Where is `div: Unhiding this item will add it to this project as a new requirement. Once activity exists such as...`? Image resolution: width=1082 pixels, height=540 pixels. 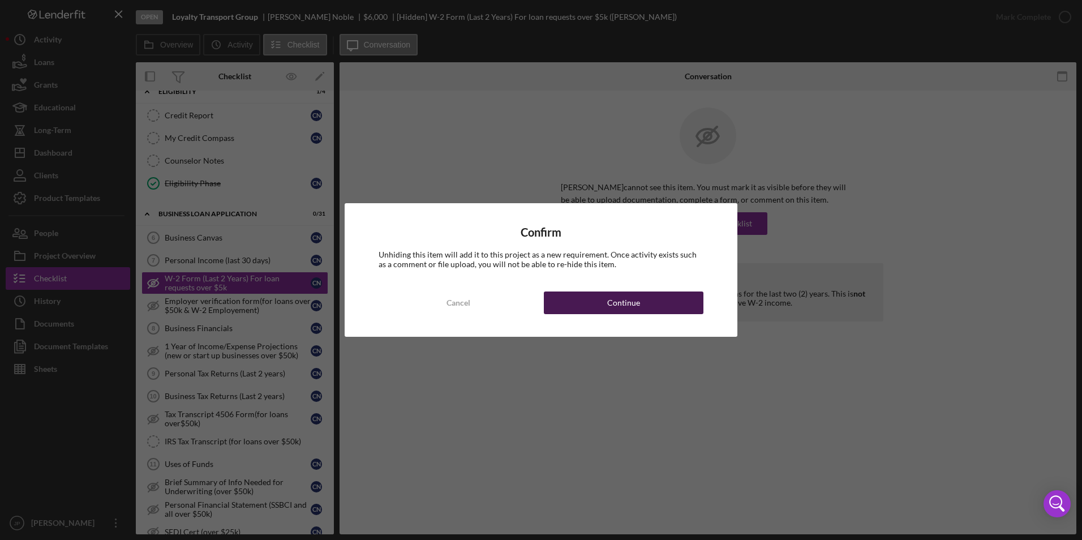
div: Unhiding this item will add it to this project as a new requirement. Once activity exists such as... is located at coordinates (541, 259).